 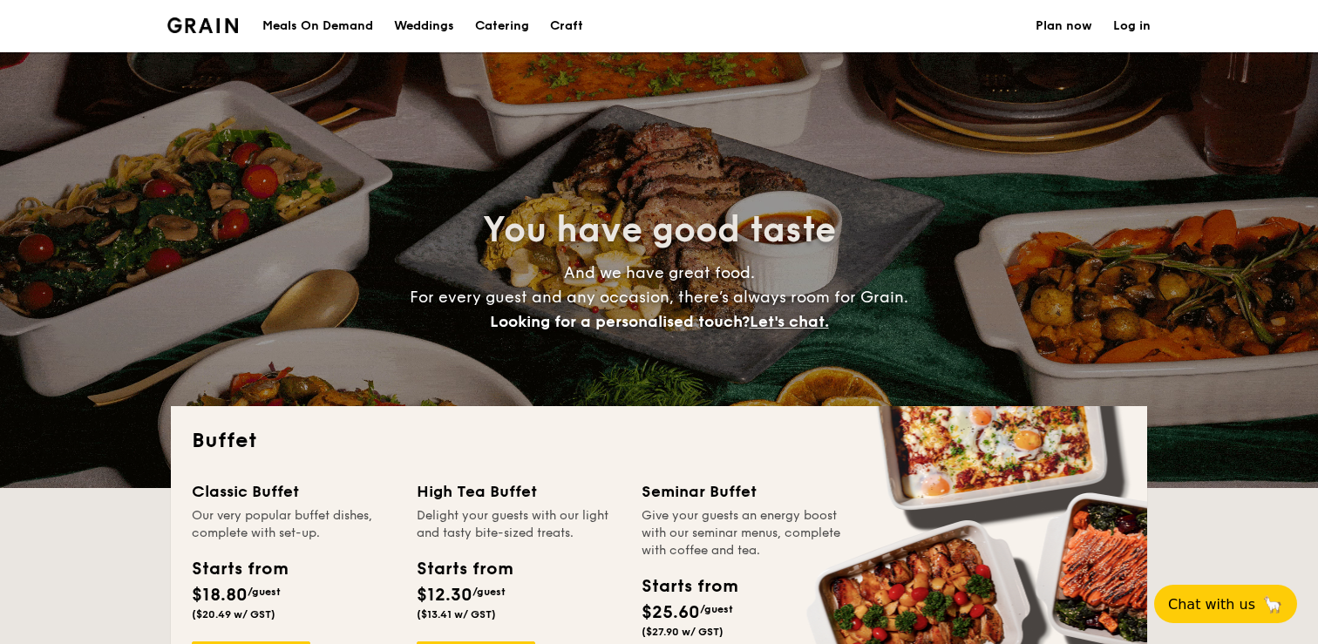 I want to click on span: $12.30, so click(x=445, y=595).